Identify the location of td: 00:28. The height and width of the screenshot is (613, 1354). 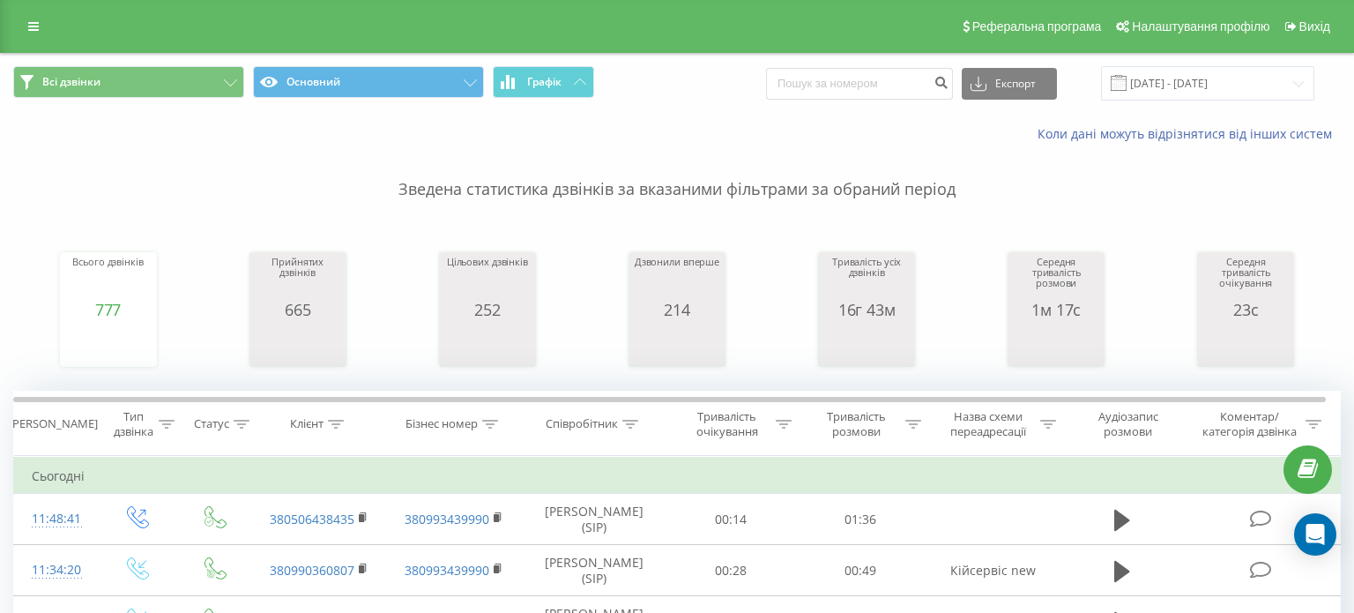
(731, 570).